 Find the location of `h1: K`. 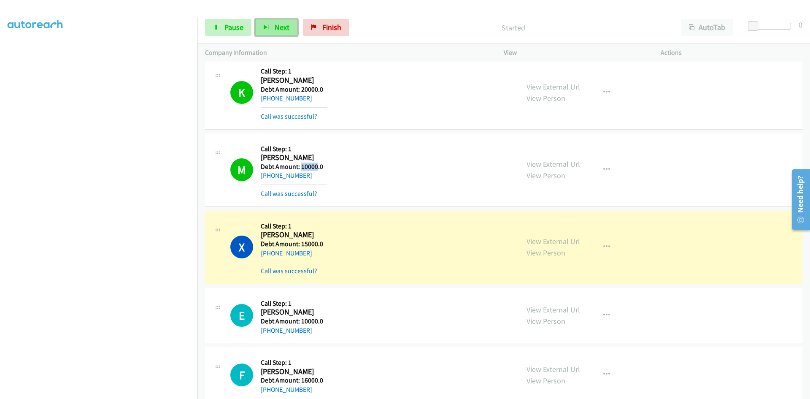

h1: K is located at coordinates (242, 92).